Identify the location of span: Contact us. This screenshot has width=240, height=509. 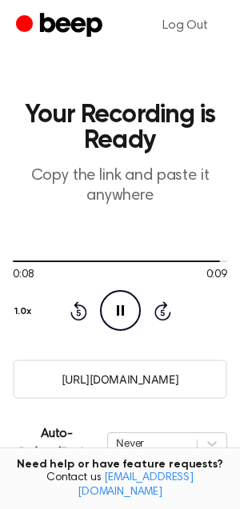
(120, 485).